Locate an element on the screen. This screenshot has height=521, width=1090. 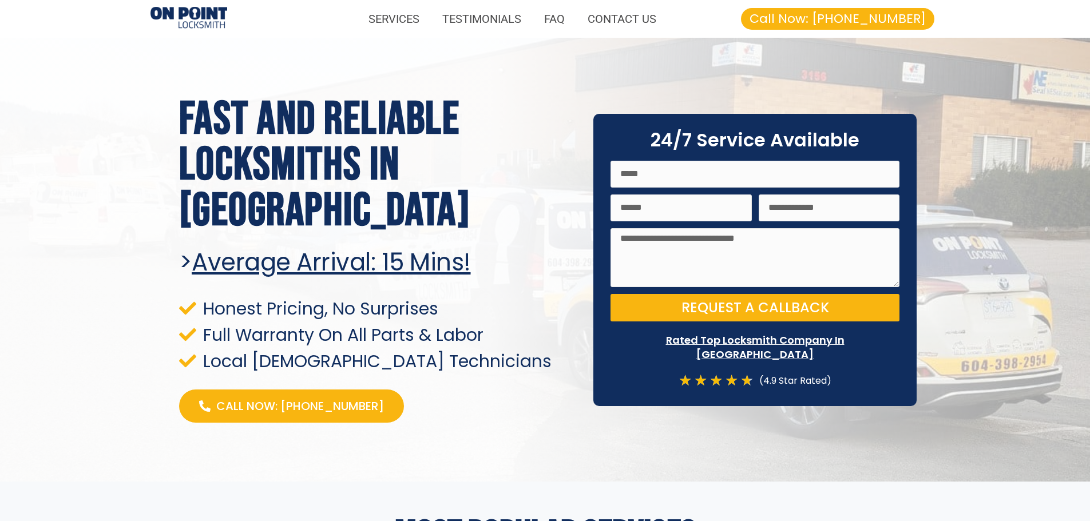
a: TESTIMONIALS is located at coordinates (482, 19).